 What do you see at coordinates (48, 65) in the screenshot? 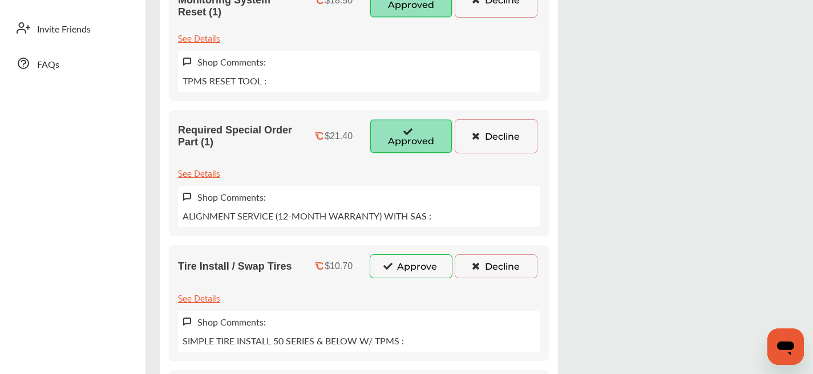
I see `span: FAQs` at bounding box center [48, 65].